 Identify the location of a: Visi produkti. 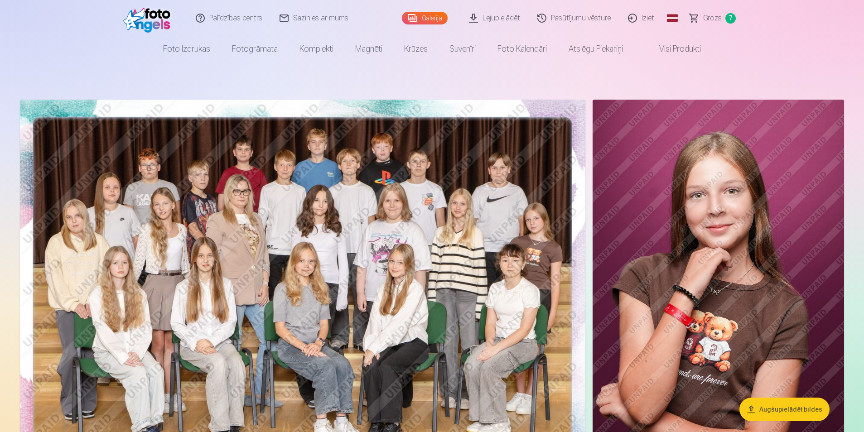
(673, 49).